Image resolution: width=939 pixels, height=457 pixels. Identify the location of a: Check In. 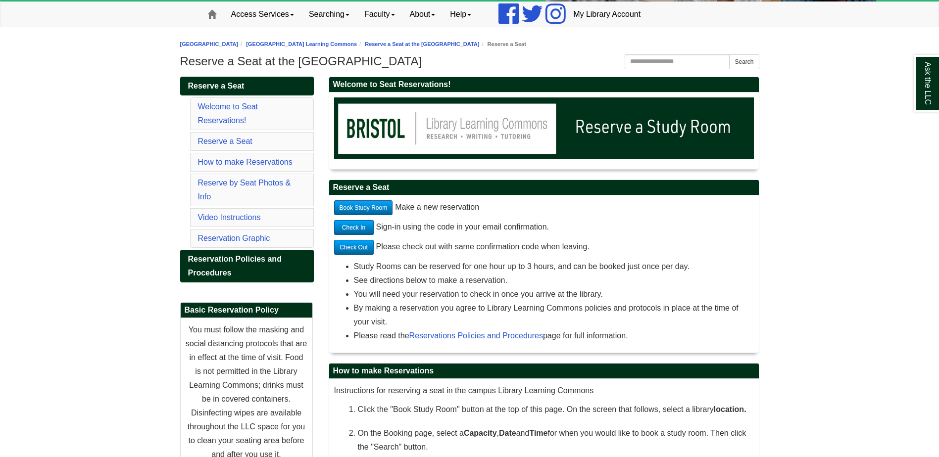
(354, 228).